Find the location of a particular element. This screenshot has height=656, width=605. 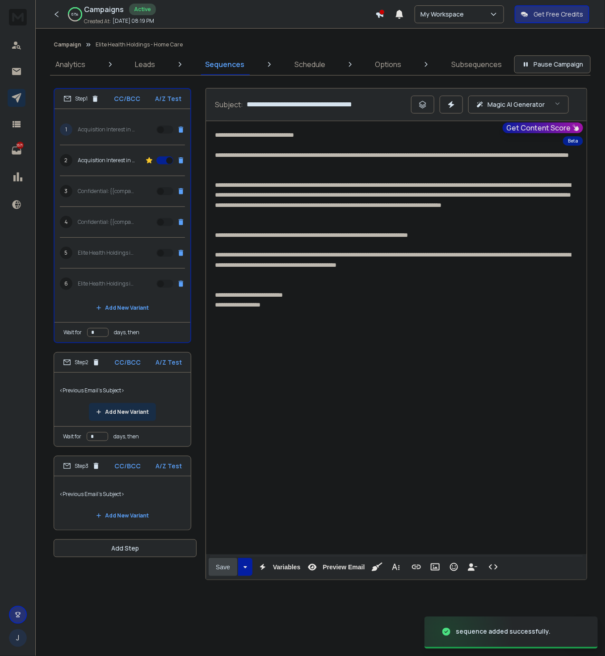

p: Get Free Credits is located at coordinates (558, 14).